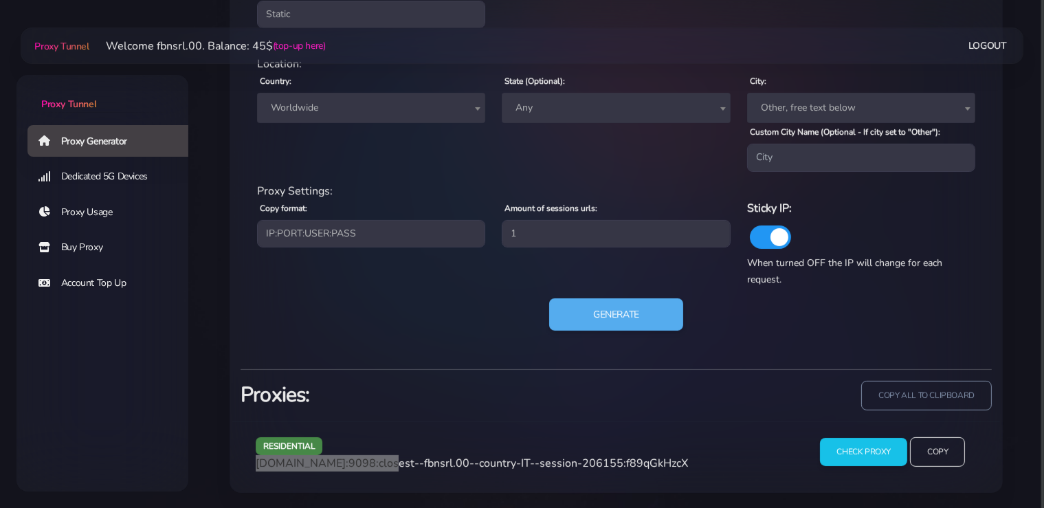  I want to click on label: Custom City Name (Optional - If city set to "Other"):, so click(844, 132).